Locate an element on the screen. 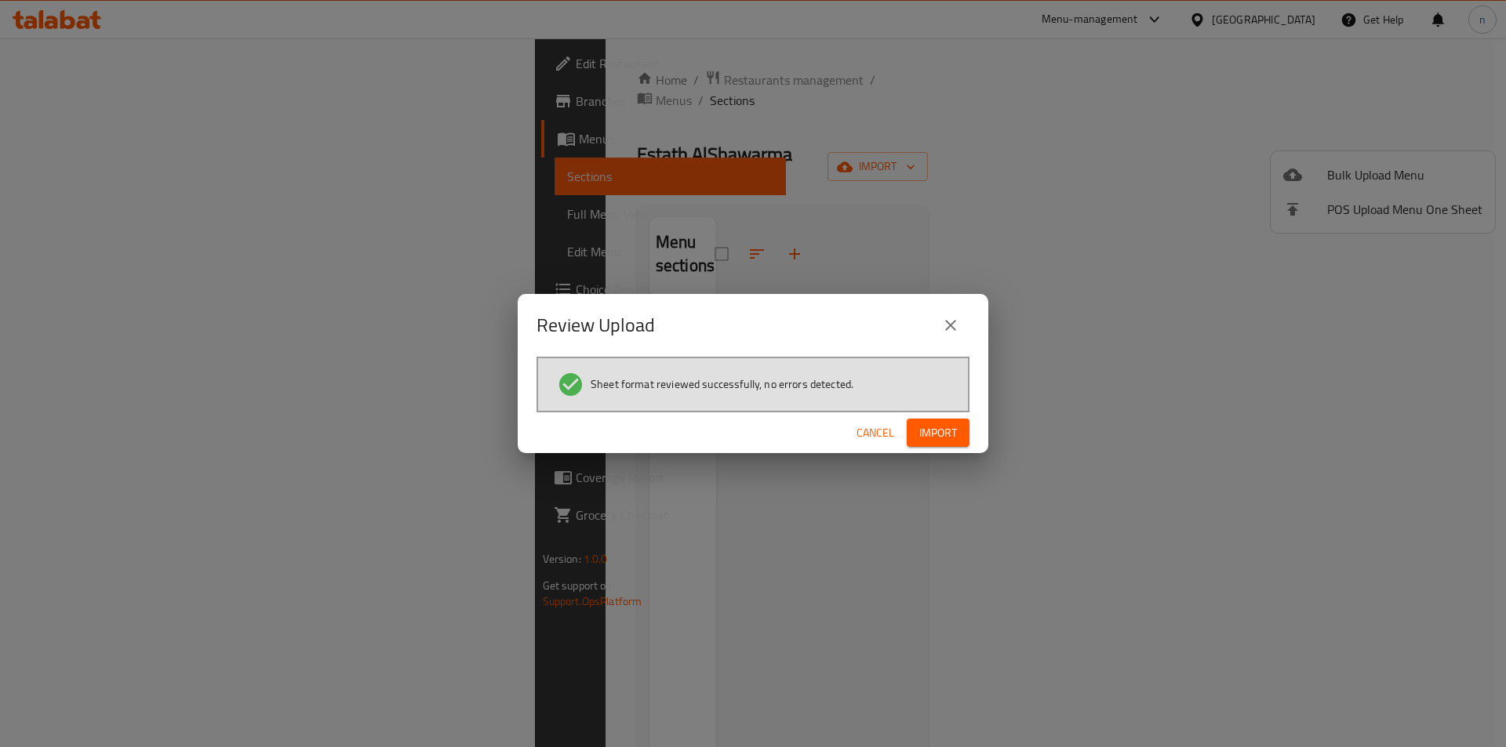 This screenshot has width=1506, height=747. button: Import is located at coordinates (938, 433).